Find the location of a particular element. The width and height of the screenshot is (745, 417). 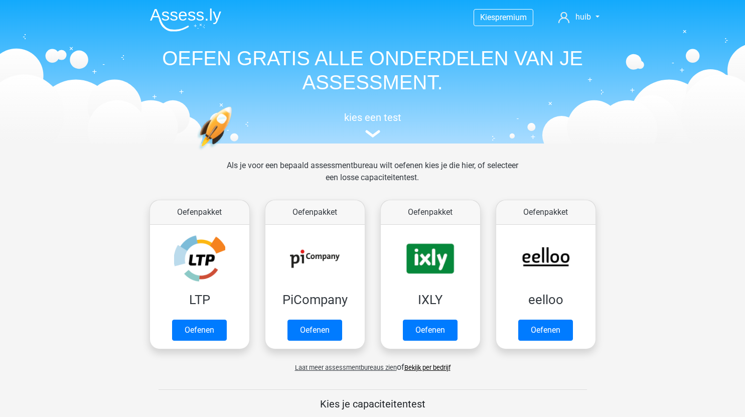

h5: kies een test is located at coordinates (373, 117).